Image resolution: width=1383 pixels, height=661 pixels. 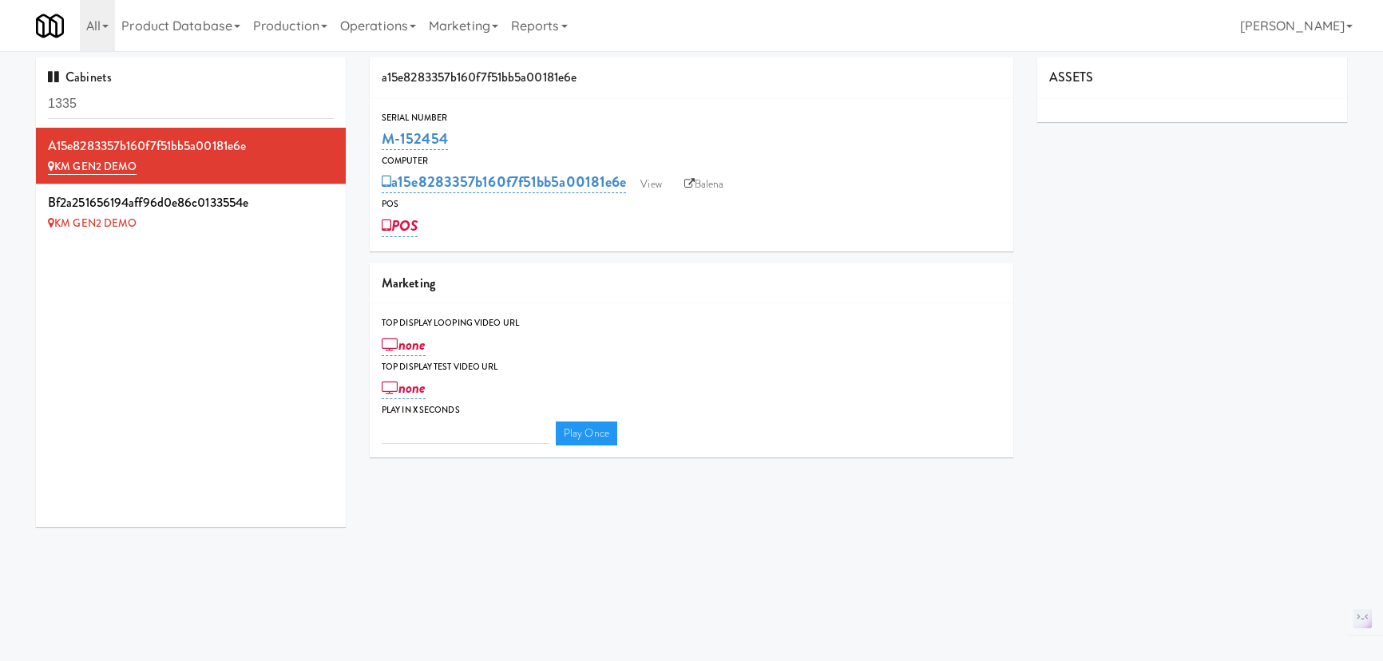 What do you see at coordinates (408, 283) in the screenshot?
I see `span: Marketing` at bounding box center [408, 283].